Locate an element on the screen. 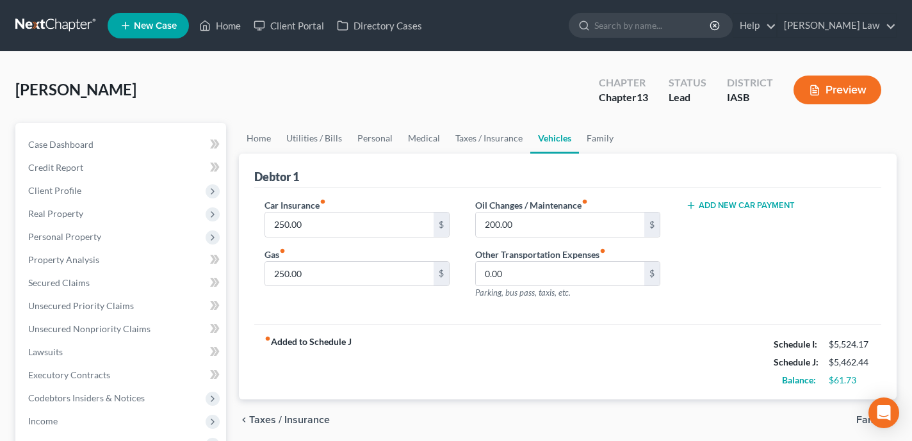  span: Secured Claims is located at coordinates (59, 283).